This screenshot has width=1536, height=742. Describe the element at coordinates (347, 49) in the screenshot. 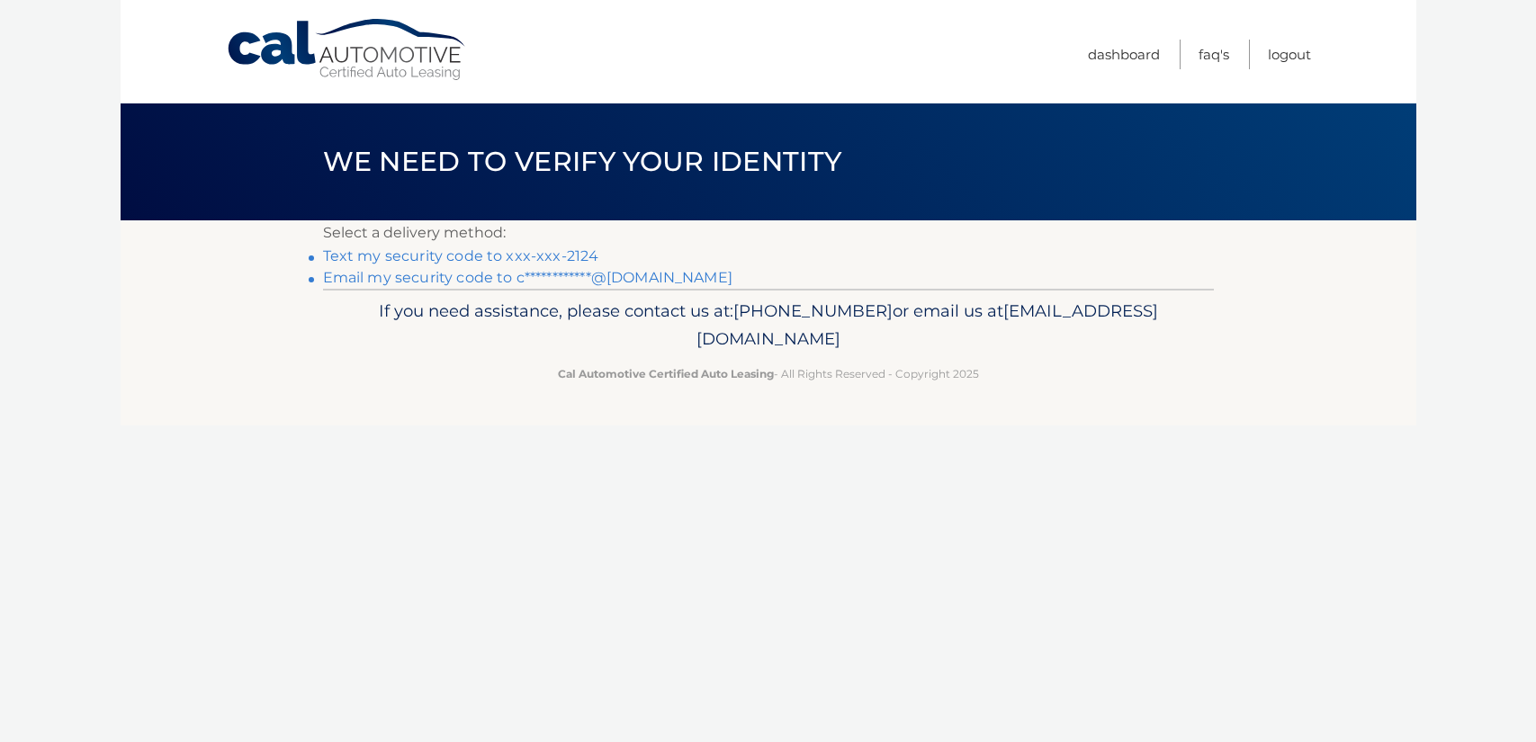

I see `a: Cal Automotive` at that location.